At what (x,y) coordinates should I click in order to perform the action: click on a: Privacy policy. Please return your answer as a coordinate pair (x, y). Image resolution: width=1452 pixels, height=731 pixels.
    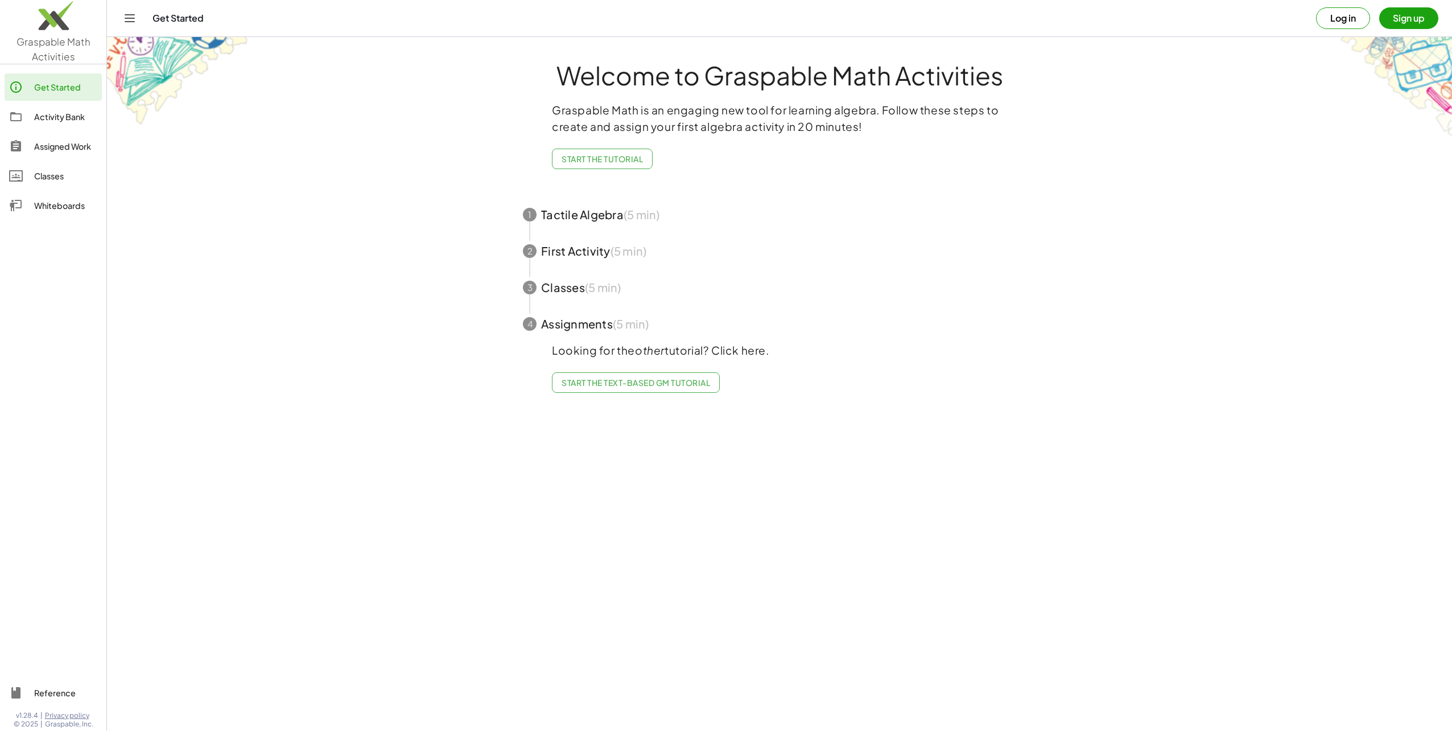
    Looking at the image, I should click on (69, 715).